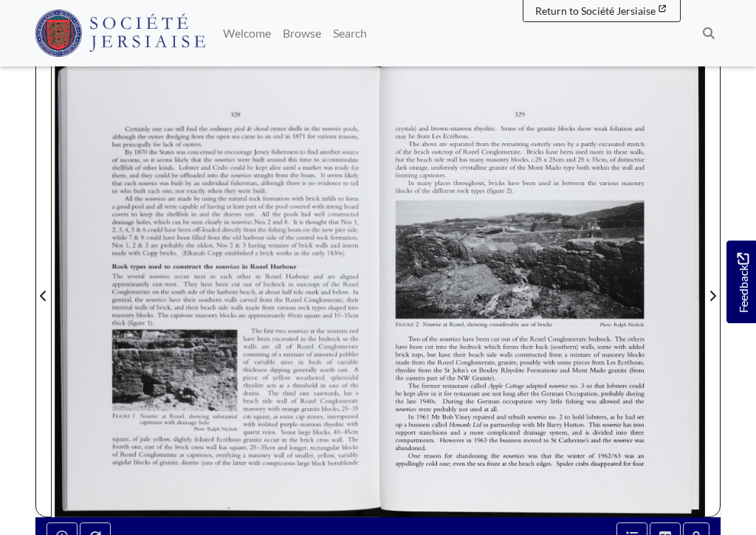  I want to click on a: Browse, so click(302, 33).